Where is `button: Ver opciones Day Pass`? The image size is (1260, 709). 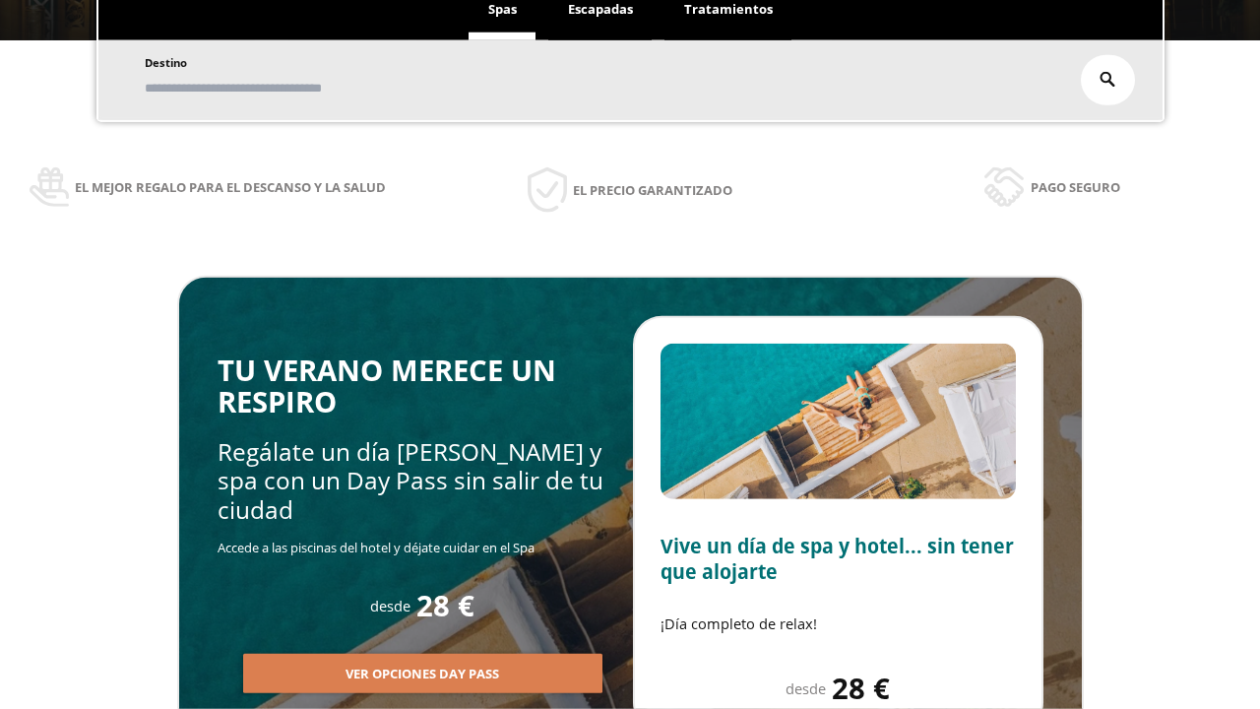
button: Ver opciones Day Pass is located at coordinates (422, 673).